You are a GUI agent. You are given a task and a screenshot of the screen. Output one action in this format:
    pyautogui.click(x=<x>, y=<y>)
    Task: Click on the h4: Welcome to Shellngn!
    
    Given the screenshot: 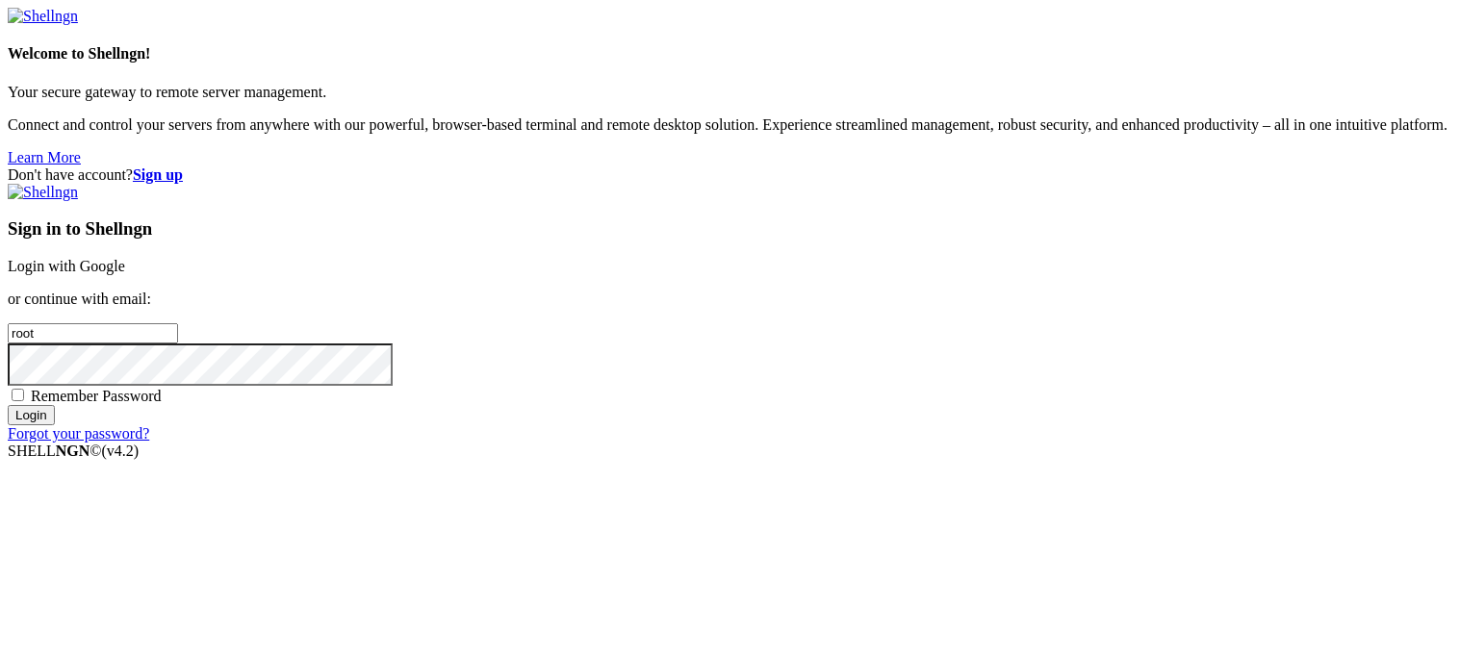 What is the action you would take?
    pyautogui.click(x=729, y=54)
    